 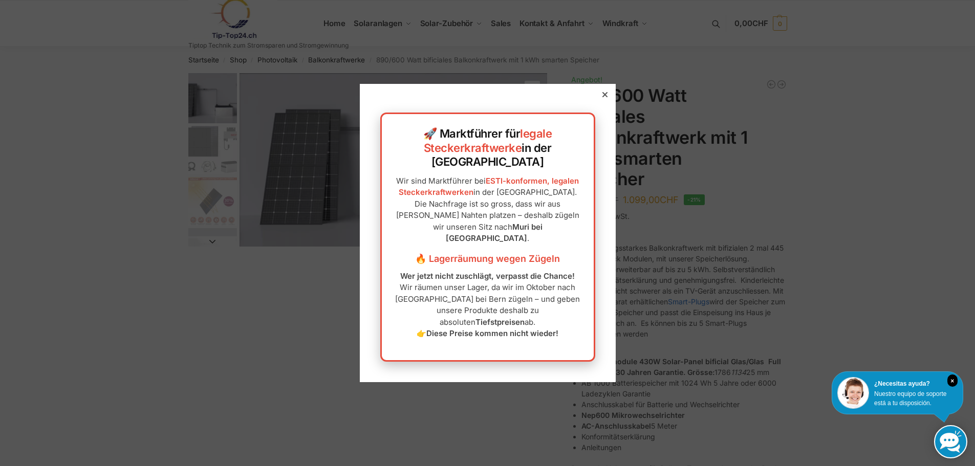 What do you see at coordinates (489, 187) in the screenshot?
I see `a: ESTI-konformen, legalen Steckerkraftwerken` at bounding box center [489, 187].